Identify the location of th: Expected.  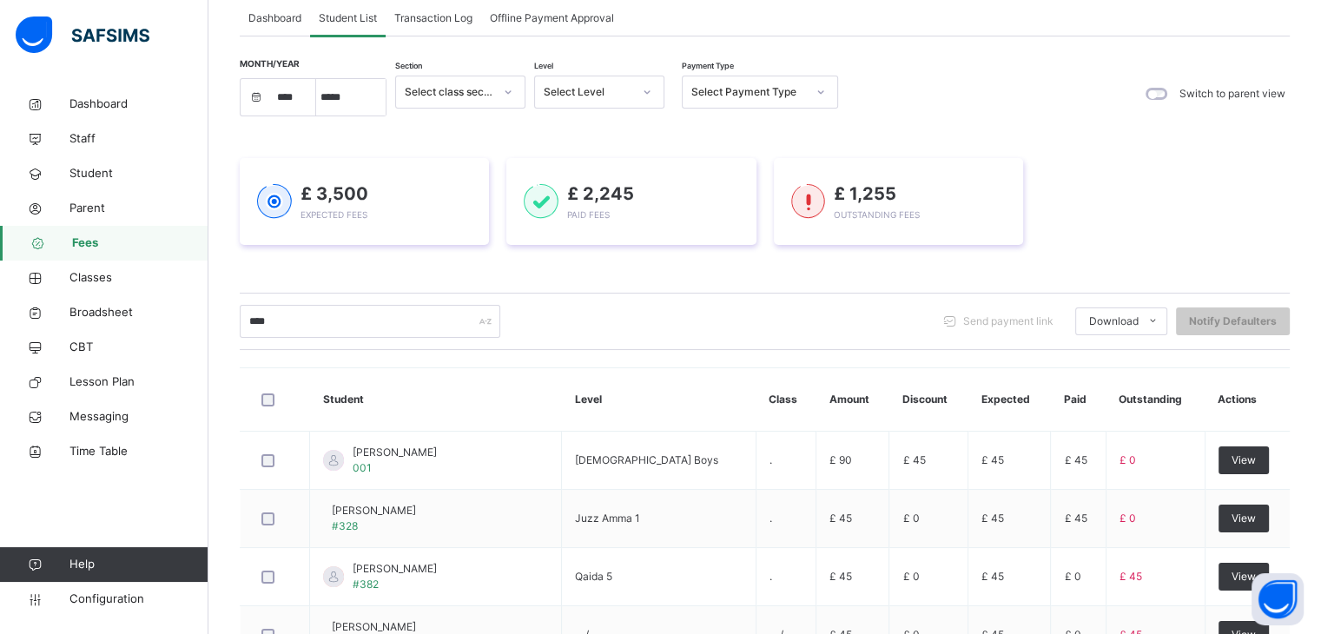
(1009, 400).